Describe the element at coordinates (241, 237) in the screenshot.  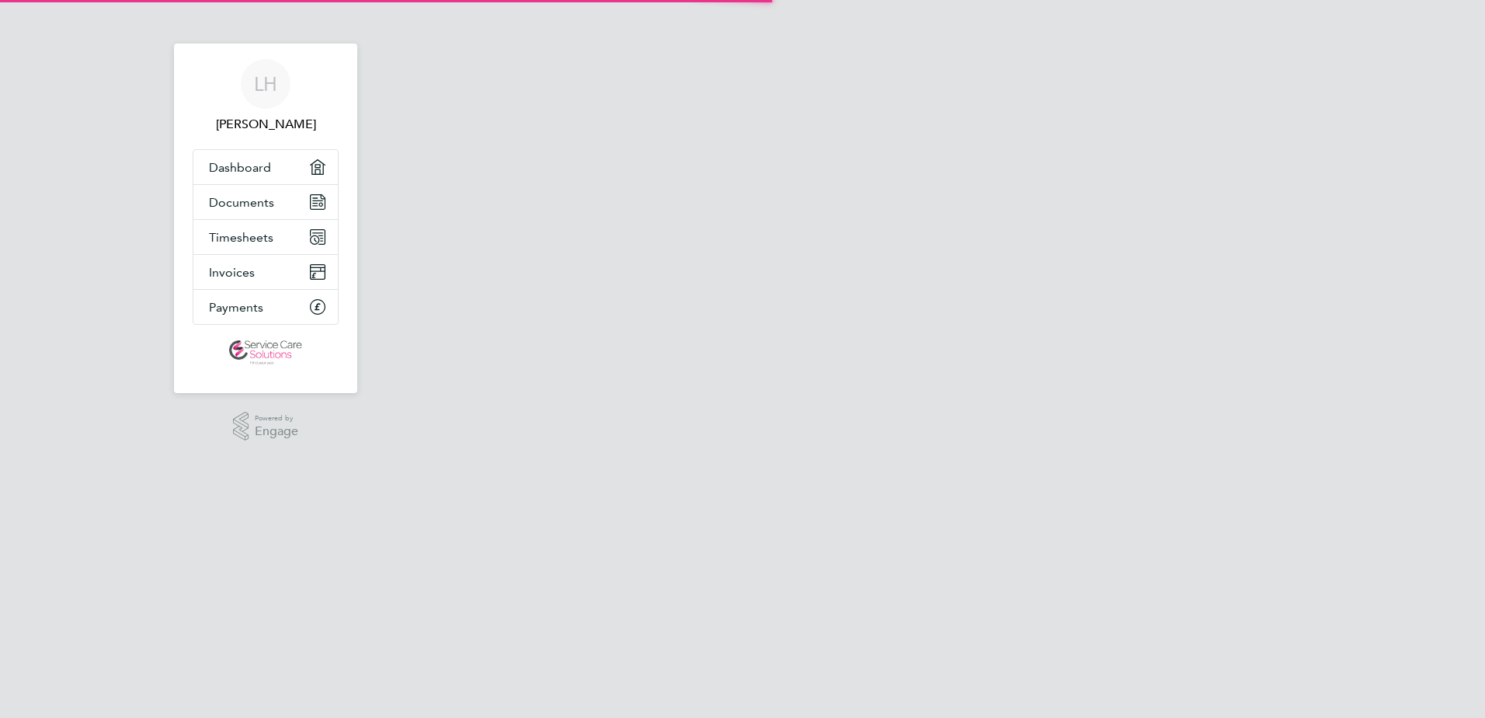
I see `span: Timesheets` at that location.